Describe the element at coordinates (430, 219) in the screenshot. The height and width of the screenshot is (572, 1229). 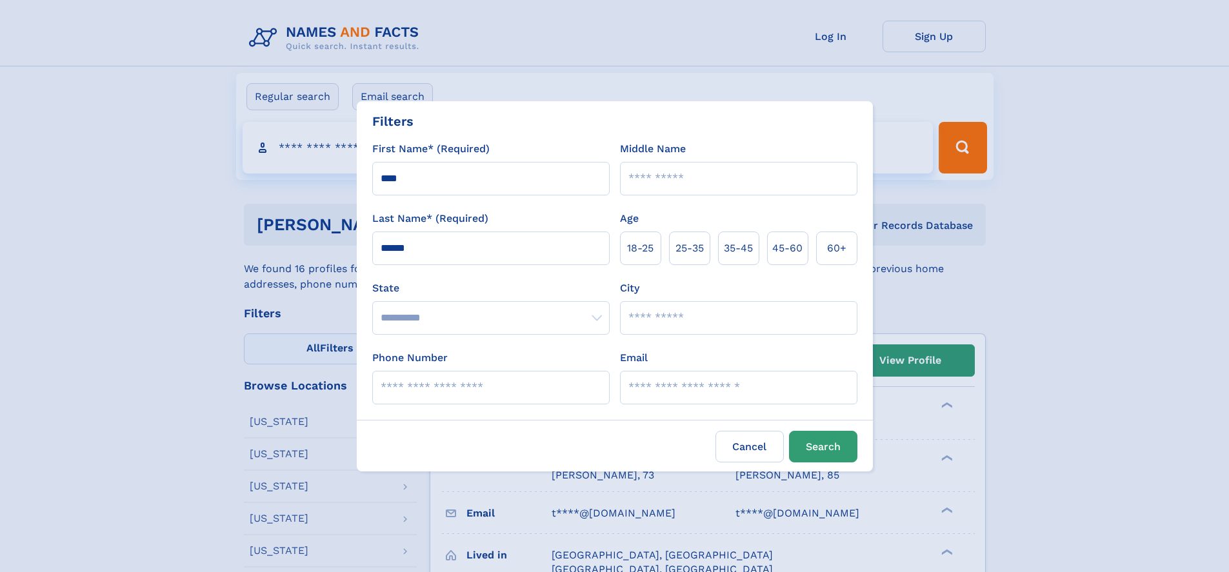
I see `label: Last Name* (Required)` at that location.